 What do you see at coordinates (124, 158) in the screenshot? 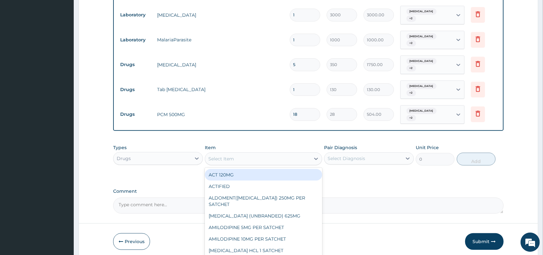
I see `div: Drugs` at bounding box center [124, 158].